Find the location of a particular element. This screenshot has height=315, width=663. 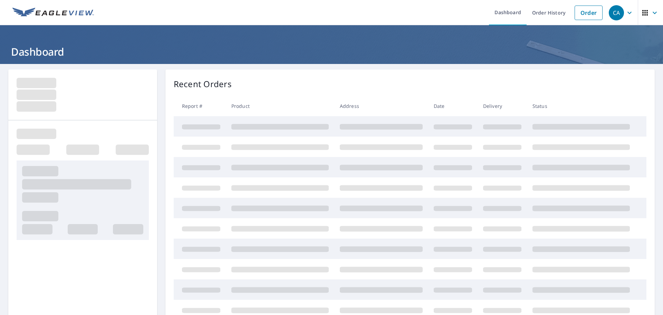

p: Recent Orders is located at coordinates (203, 84).